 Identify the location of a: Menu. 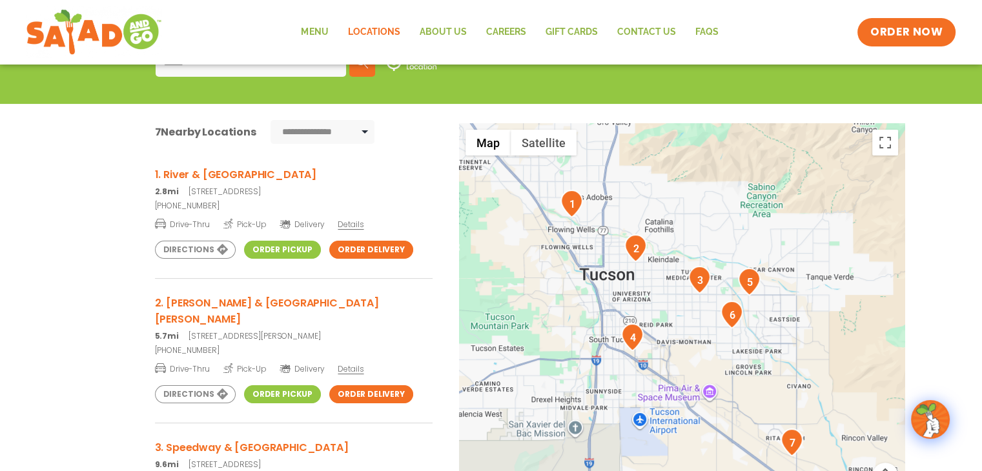
(314, 32).